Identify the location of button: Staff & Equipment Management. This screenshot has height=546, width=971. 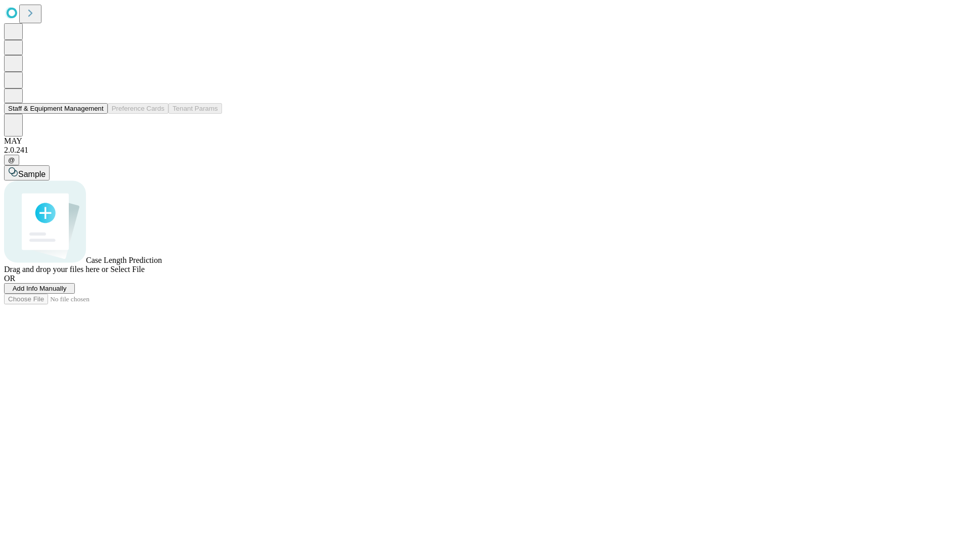
(56, 108).